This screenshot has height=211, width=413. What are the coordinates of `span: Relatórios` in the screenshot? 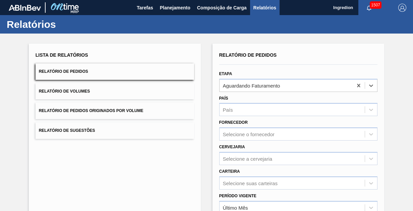 It's located at (265, 8).